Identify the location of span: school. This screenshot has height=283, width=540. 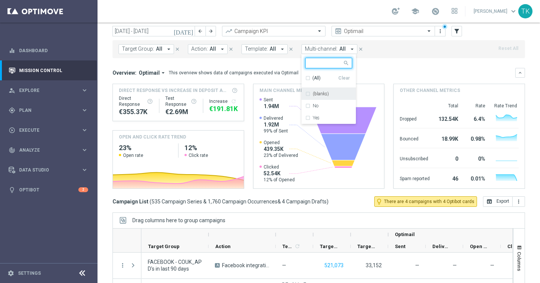
(415, 11).